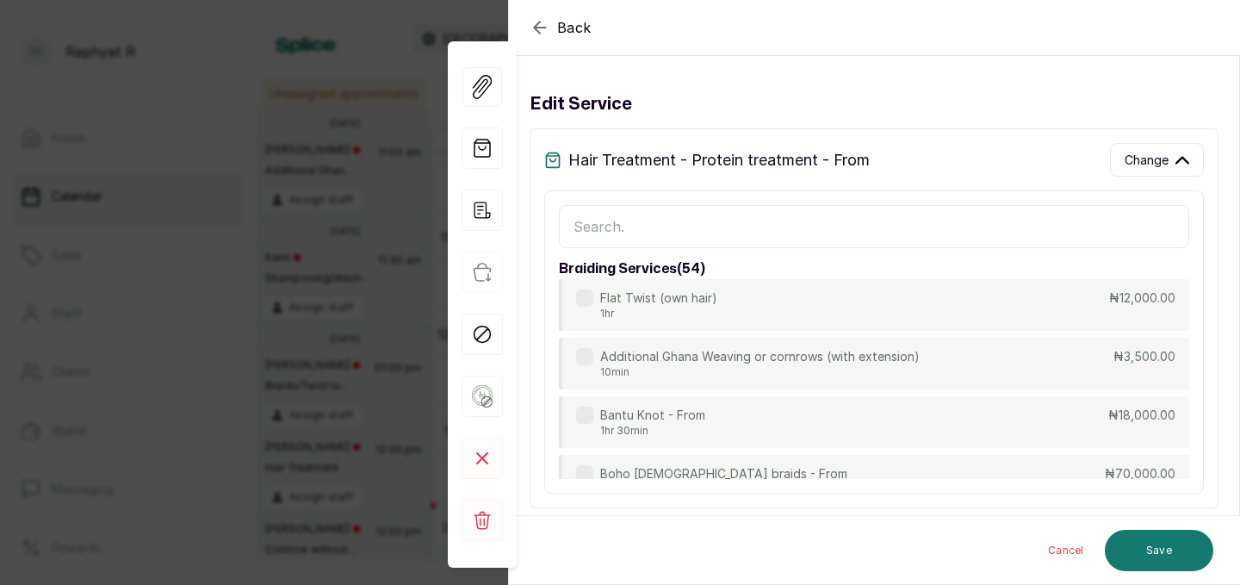  I want to click on p: 10min, so click(760, 372).